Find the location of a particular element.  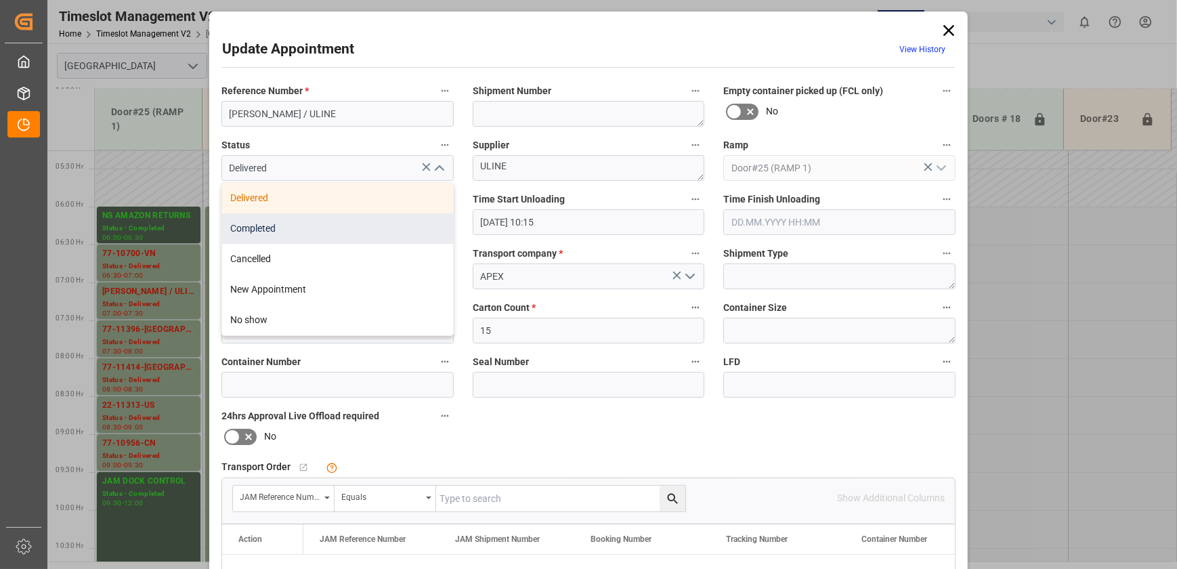

span: Shipment Type is located at coordinates (756, 253).